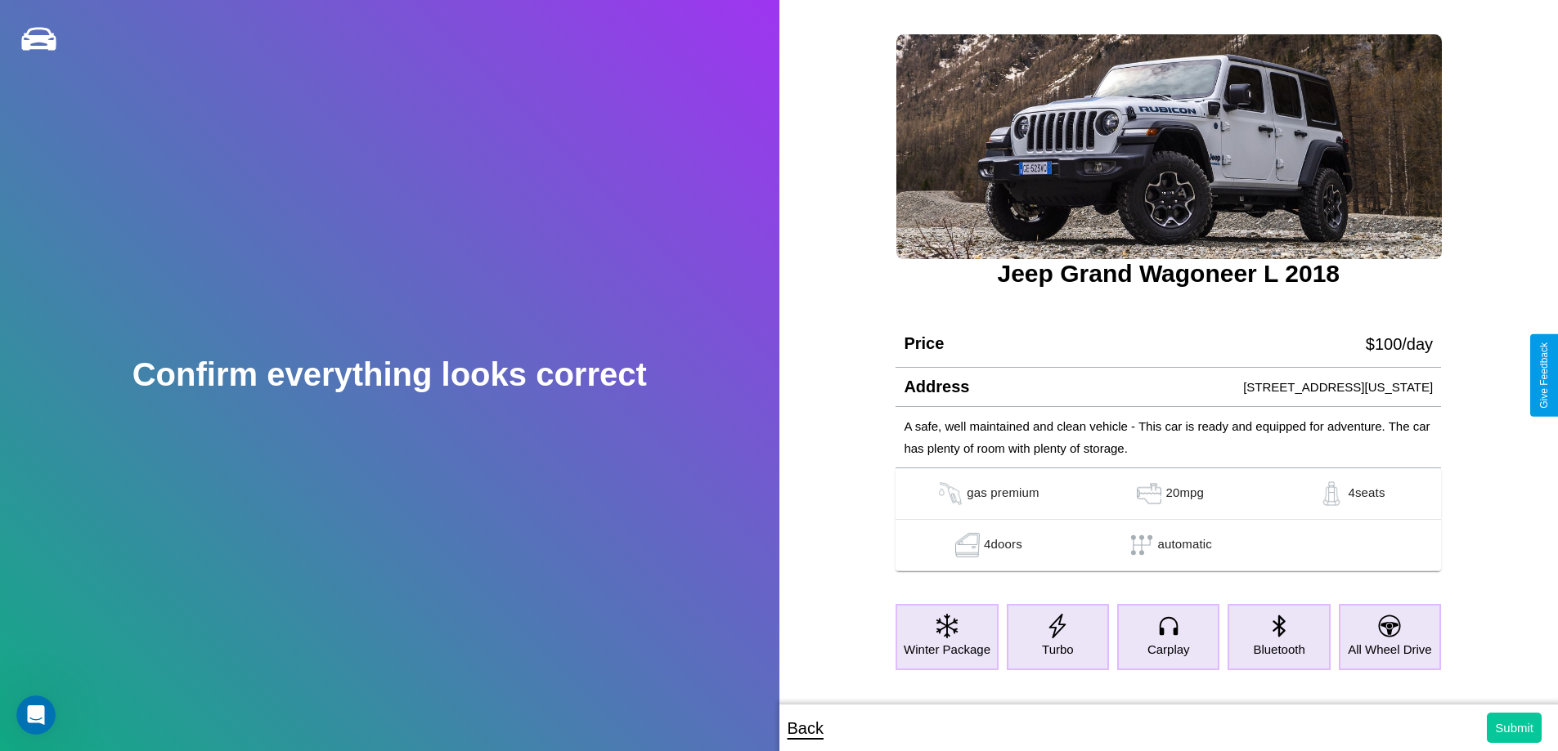 The width and height of the screenshot is (1558, 751). Describe the element at coordinates (1365, 494) in the screenshot. I see `p: 4 seats` at that location.